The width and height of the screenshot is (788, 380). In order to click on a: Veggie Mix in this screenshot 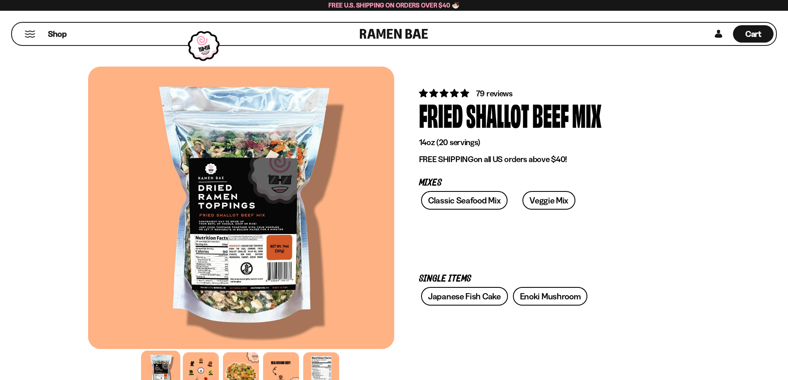, I will do `click(549, 200)`.